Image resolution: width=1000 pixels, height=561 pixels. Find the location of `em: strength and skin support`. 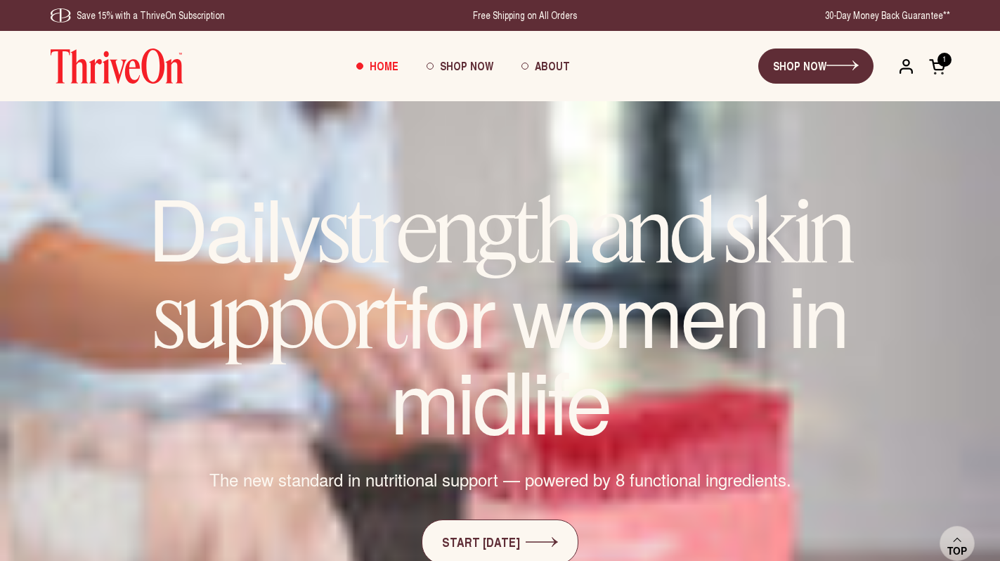

em: strength and skin support is located at coordinates (502, 273).